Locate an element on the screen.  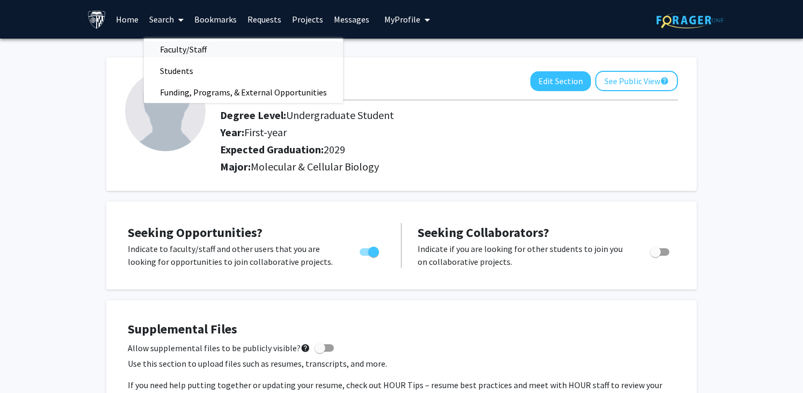
a: Messages is located at coordinates (351, 19).